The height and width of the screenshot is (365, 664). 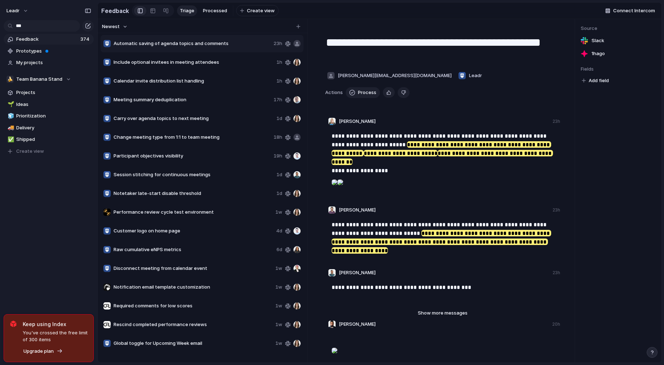 What do you see at coordinates (49, 116) in the screenshot?
I see `a: 🧊Prioritization` at bounding box center [49, 116].